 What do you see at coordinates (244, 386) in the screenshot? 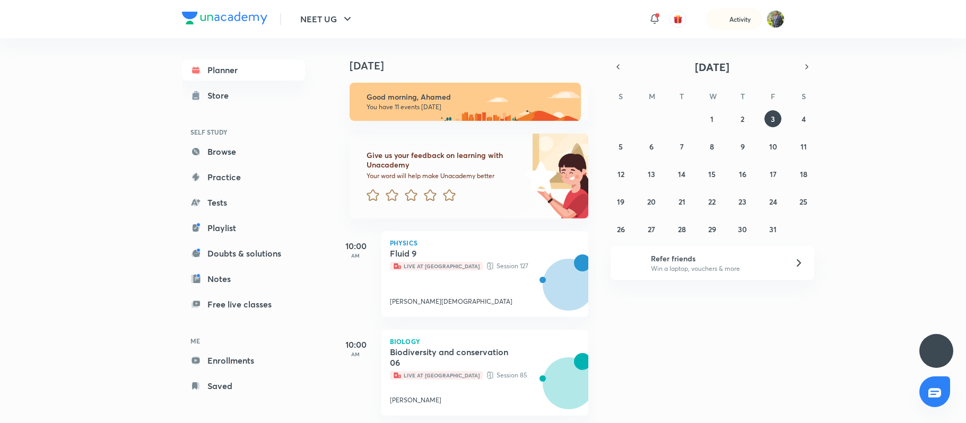
I see `a: Saved` at bounding box center [244, 386].